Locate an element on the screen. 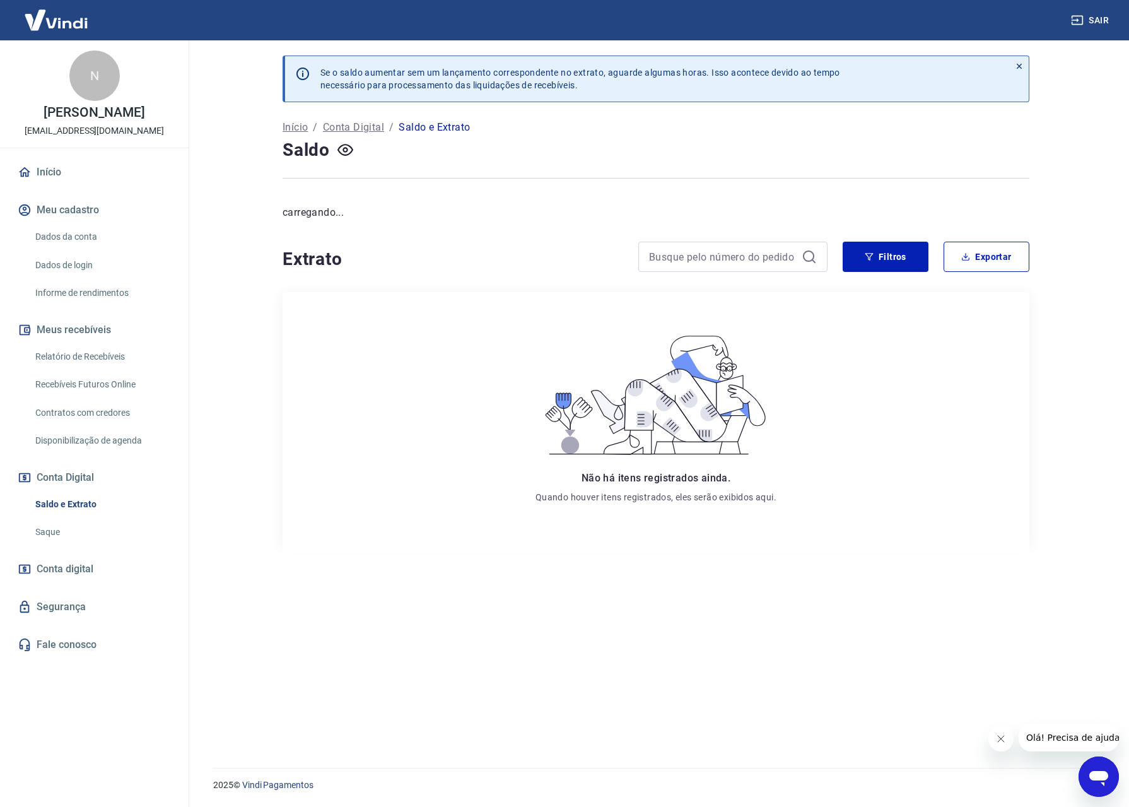 Image resolution: width=1129 pixels, height=807 pixels. img: Vindi is located at coordinates (56, 20).